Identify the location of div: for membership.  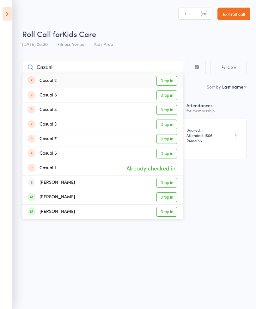
(202, 110).